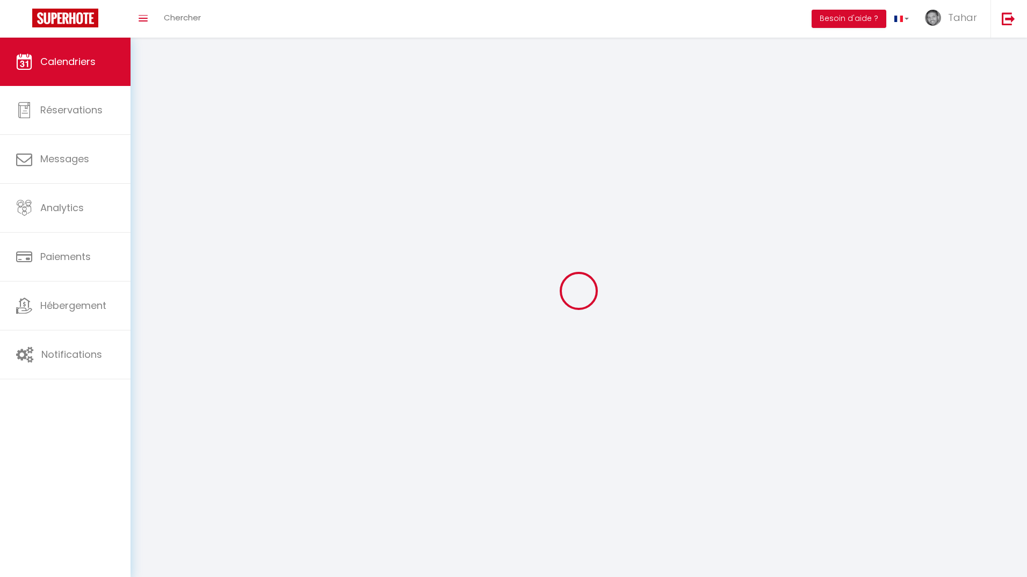 The height and width of the screenshot is (577, 1027). What do you see at coordinates (71, 110) in the screenshot?
I see `span: Réservations` at bounding box center [71, 110].